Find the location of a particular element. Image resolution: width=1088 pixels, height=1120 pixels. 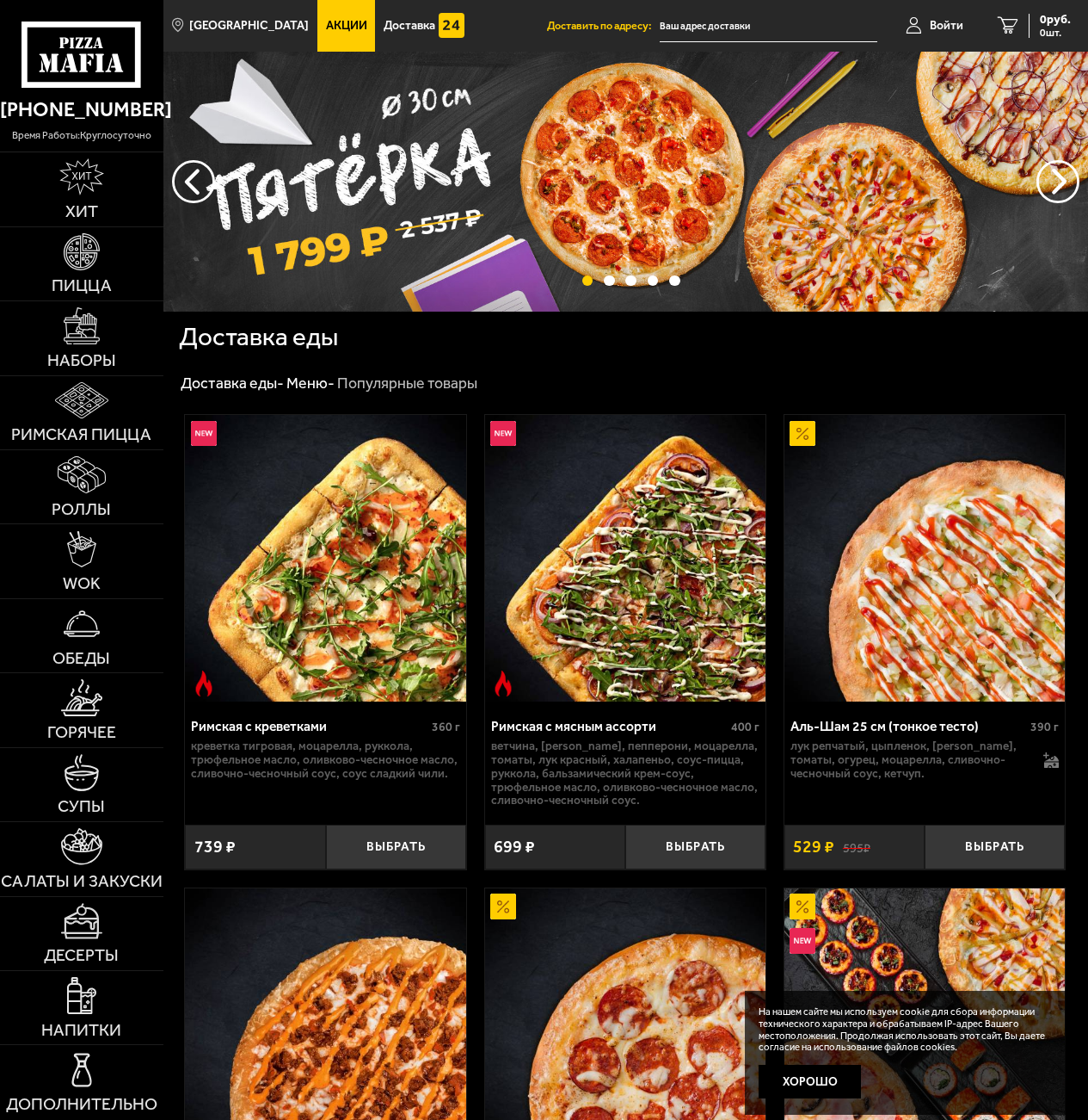

span: 0 шт. is located at coordinates (1056, 33).